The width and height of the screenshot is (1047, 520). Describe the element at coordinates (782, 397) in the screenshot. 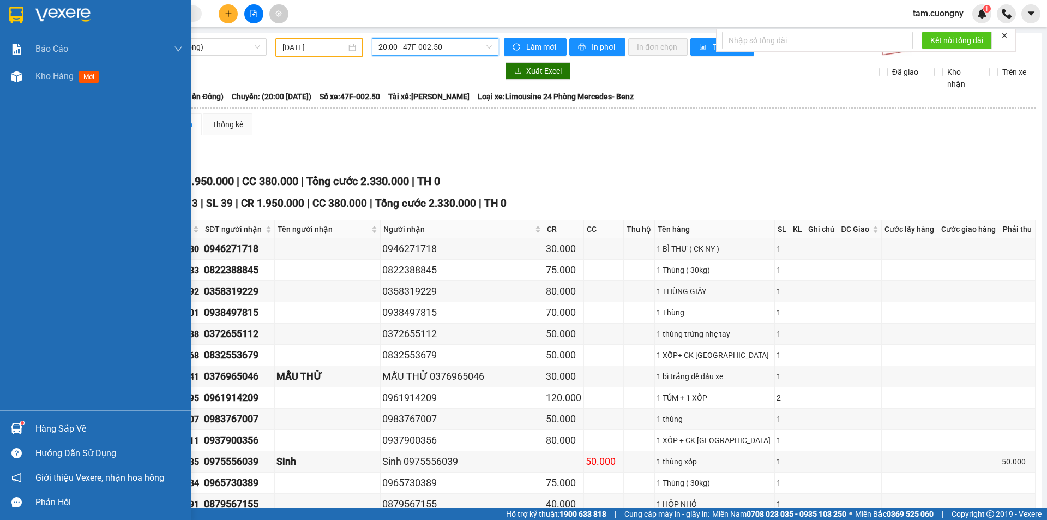

I see `div: 2` at that location.